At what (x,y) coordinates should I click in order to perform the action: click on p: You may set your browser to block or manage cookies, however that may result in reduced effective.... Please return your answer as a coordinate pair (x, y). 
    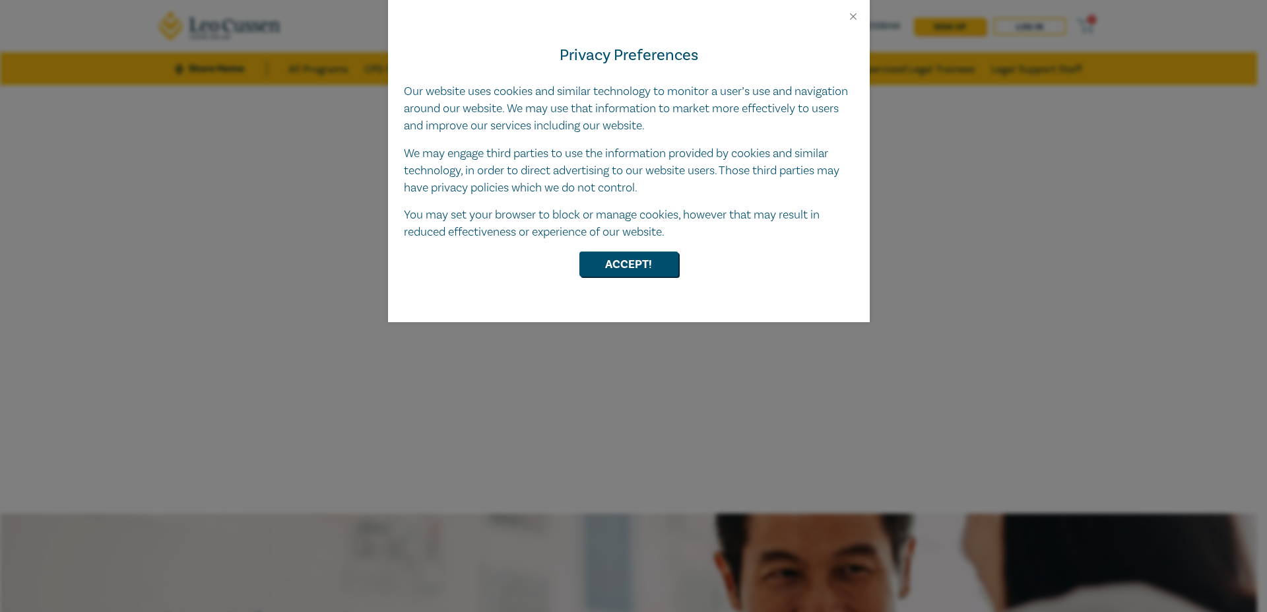
    Looking at the image, I should click on (629, 224).